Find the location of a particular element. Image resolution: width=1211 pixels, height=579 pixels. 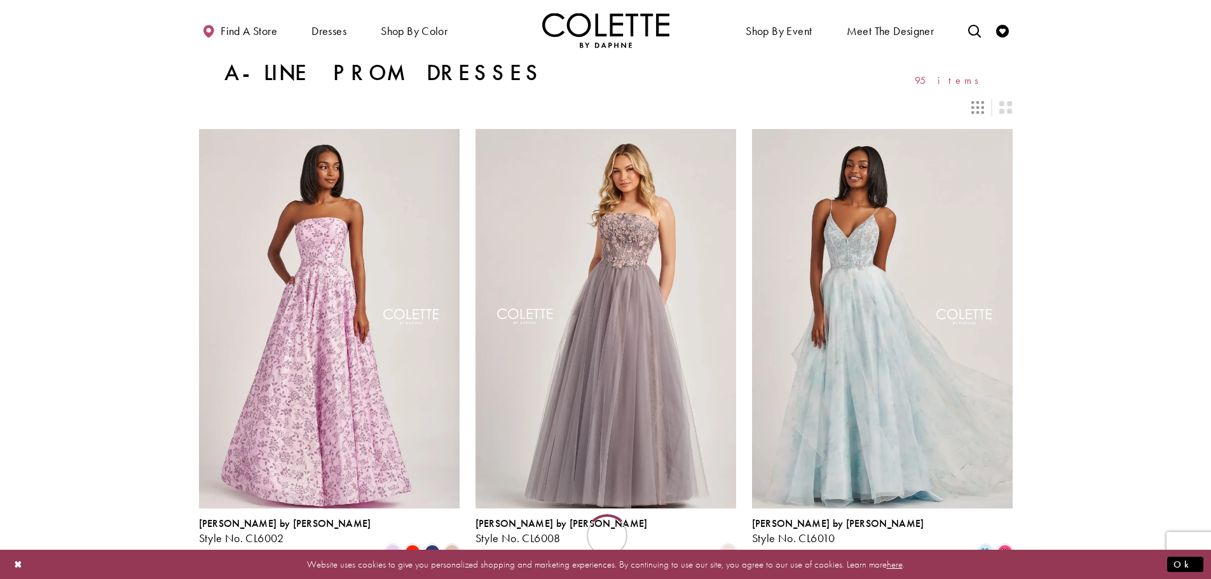

a: Check Wishlist is located at coordinates (1003, 30).